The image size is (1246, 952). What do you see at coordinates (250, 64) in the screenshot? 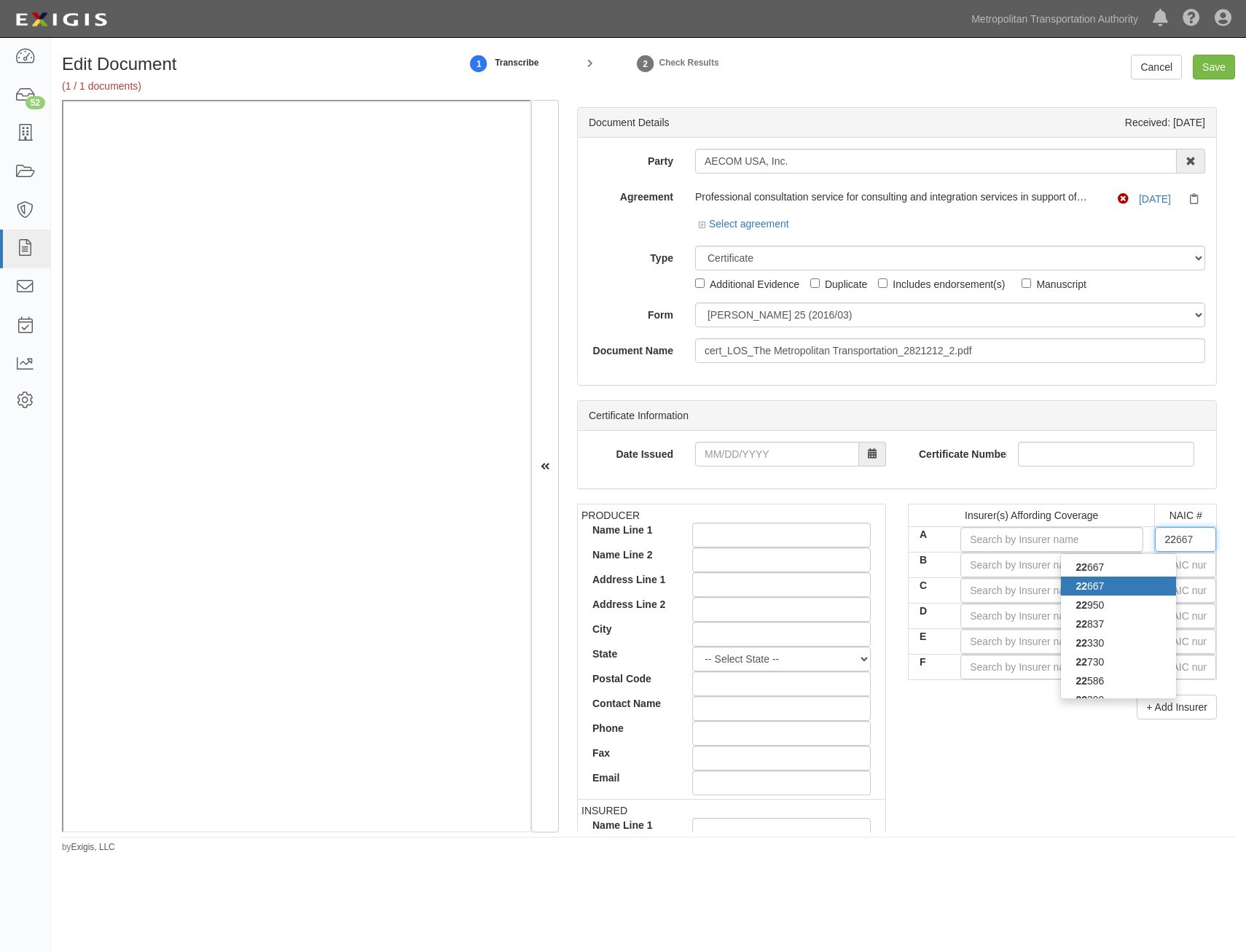
I see `h1: Edit Document` at bounding box center [250, 64].